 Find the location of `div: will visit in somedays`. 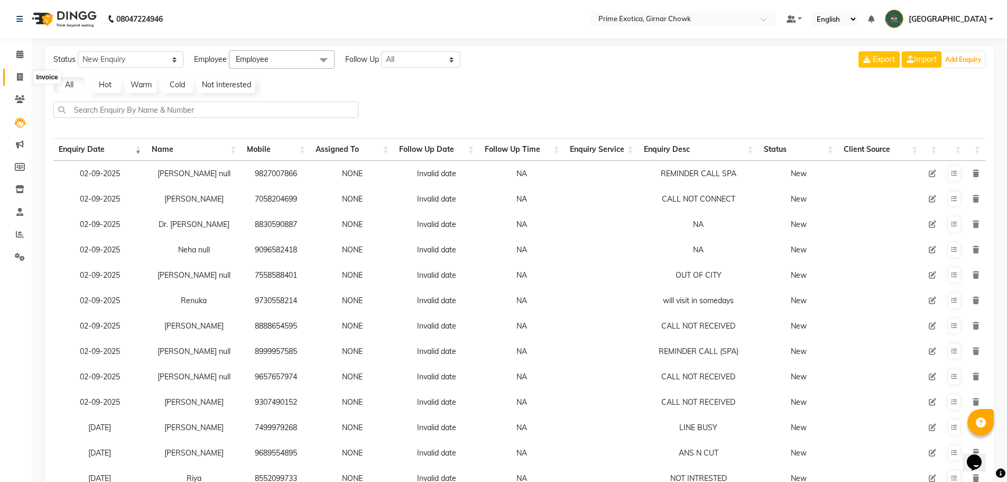

div: will visit in somedays is located at coordinates (699, 300).